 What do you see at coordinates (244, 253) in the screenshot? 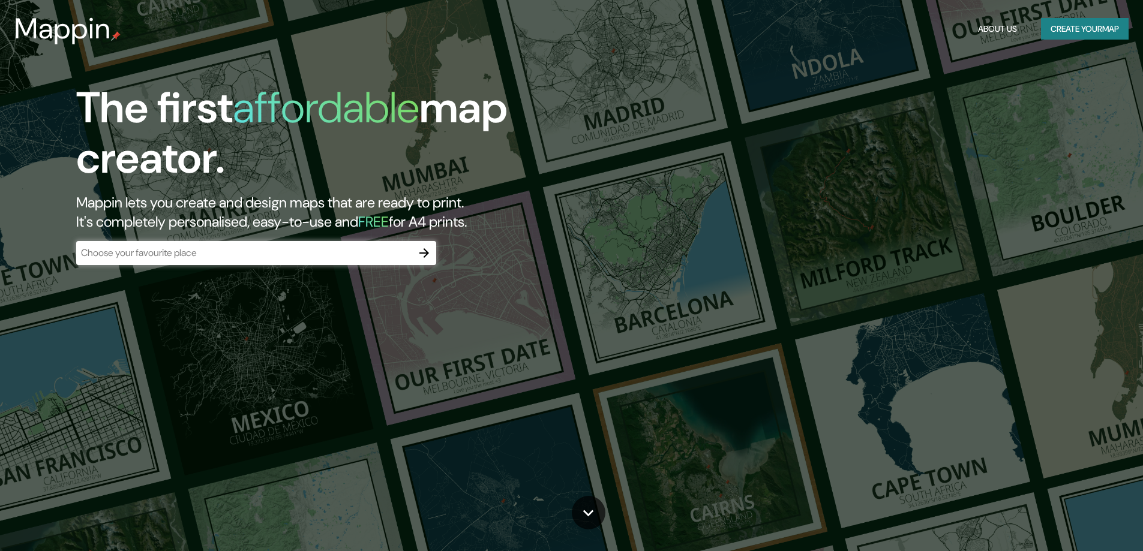
I see `input: Choose your favourite place` at bounding box center [244, 253].